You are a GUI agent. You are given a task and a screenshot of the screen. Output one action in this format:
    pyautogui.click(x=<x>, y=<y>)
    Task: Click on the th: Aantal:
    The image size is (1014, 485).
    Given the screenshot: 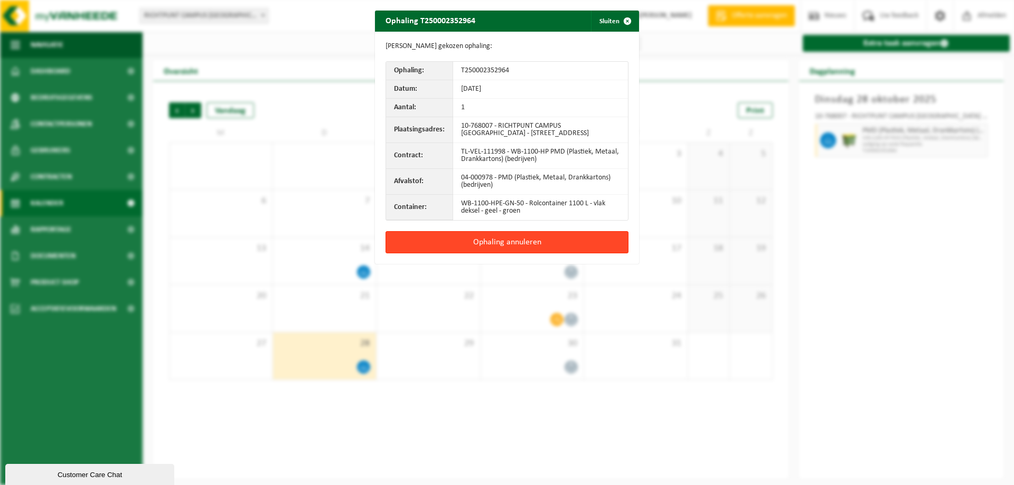 What is the action you would take?
    pyautogui.click(x=419, y=108)
    